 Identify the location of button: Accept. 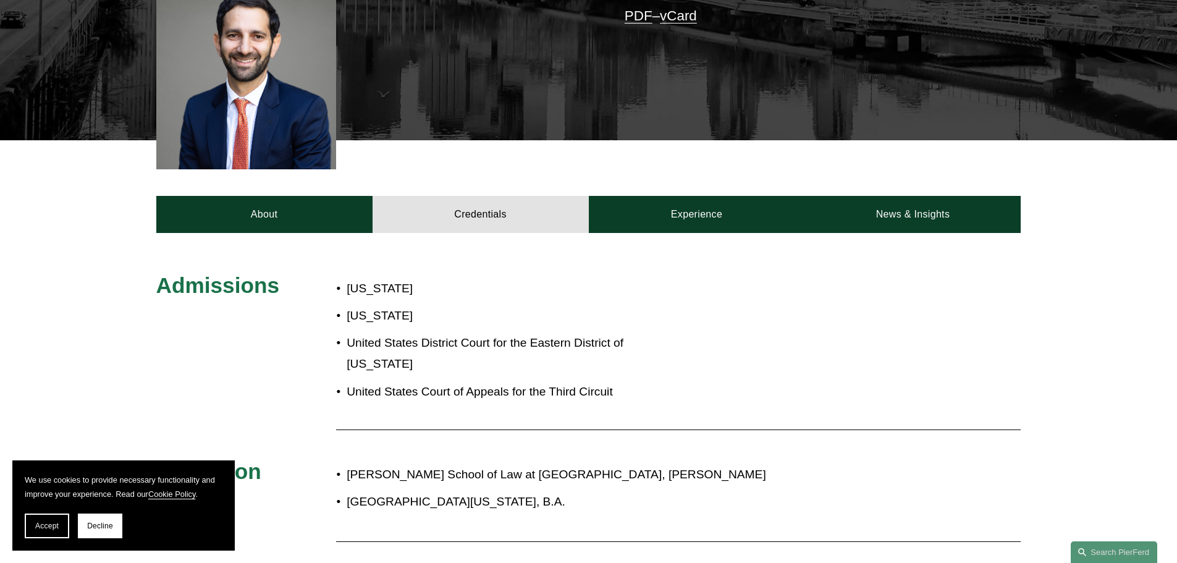
(47, 526).